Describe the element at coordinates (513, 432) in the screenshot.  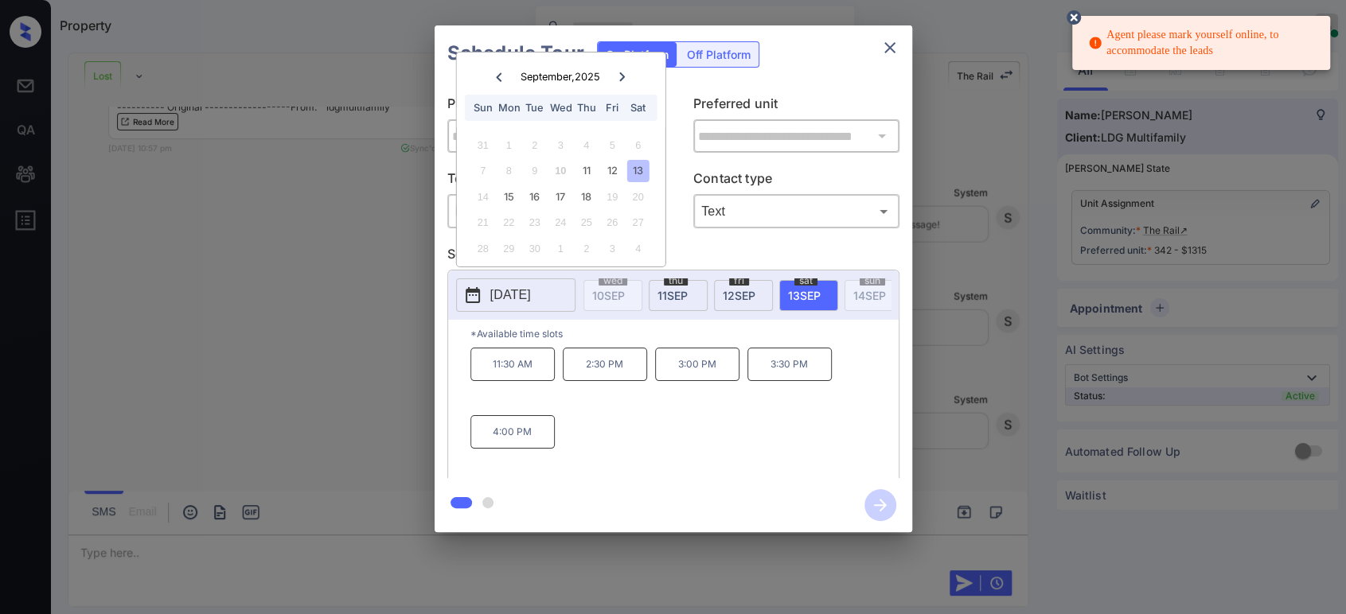
I see `p: 4:00 PM` at that location.